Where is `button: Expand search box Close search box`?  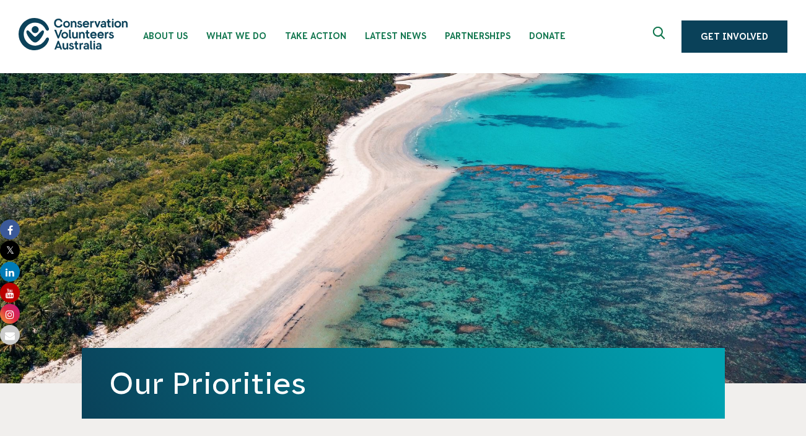
button: Expand search box Close search box is located at coordinates (661, 37).